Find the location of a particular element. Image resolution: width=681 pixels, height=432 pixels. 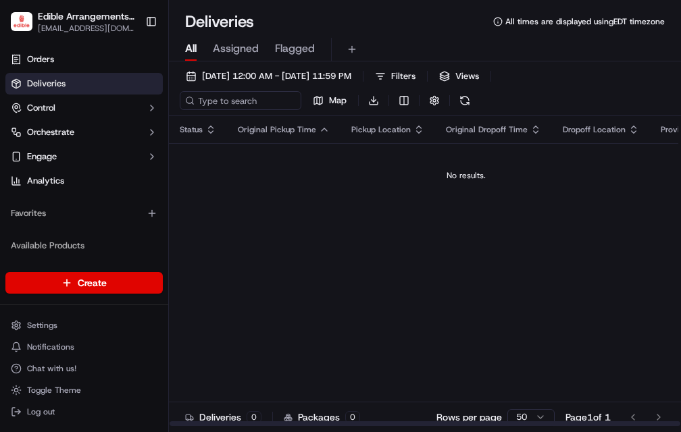

a: Deliveries is located at coordinates (84, 84).